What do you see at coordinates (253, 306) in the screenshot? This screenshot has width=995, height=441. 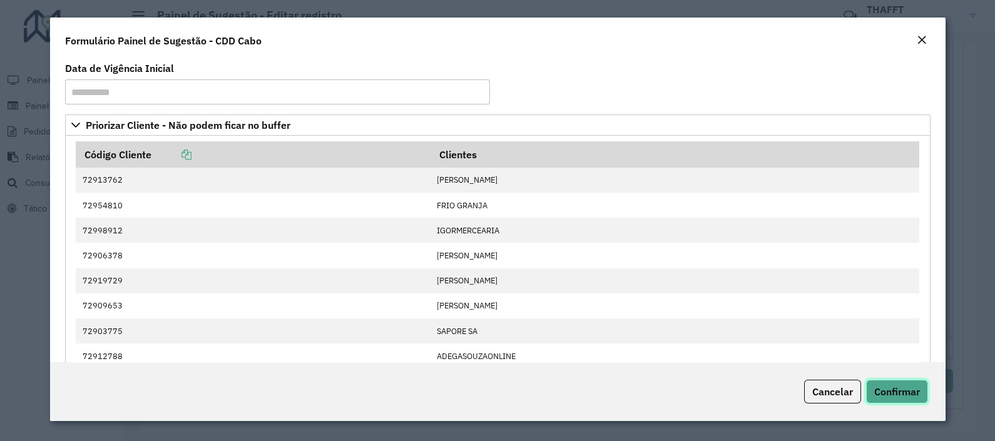 I see `td: 72909653` at bounding box center [253, 306].